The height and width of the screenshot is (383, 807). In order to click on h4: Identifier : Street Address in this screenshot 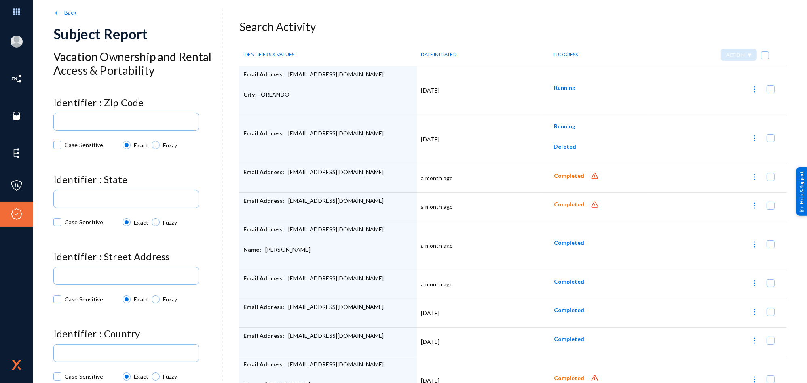, I will do `click(138, 257)`.